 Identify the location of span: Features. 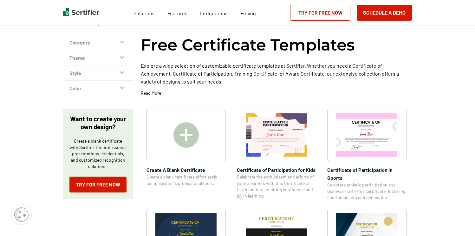
(177, 12).